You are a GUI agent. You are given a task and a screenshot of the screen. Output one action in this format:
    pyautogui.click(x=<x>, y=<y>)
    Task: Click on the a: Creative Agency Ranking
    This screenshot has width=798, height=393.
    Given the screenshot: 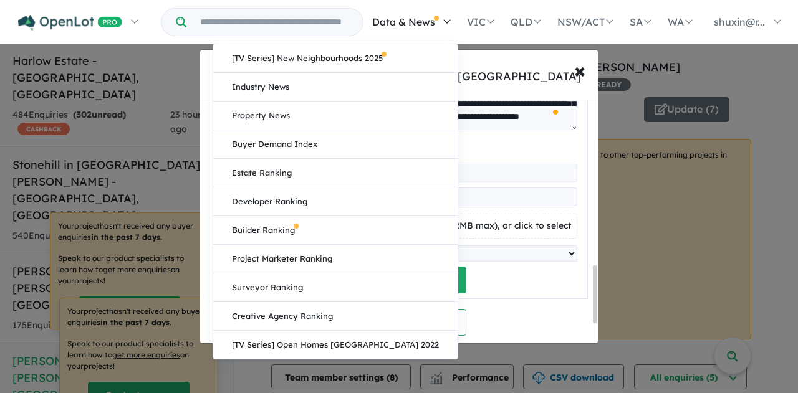 What is the action you would take?
    pyautogui.click(x=335, y=317)
    